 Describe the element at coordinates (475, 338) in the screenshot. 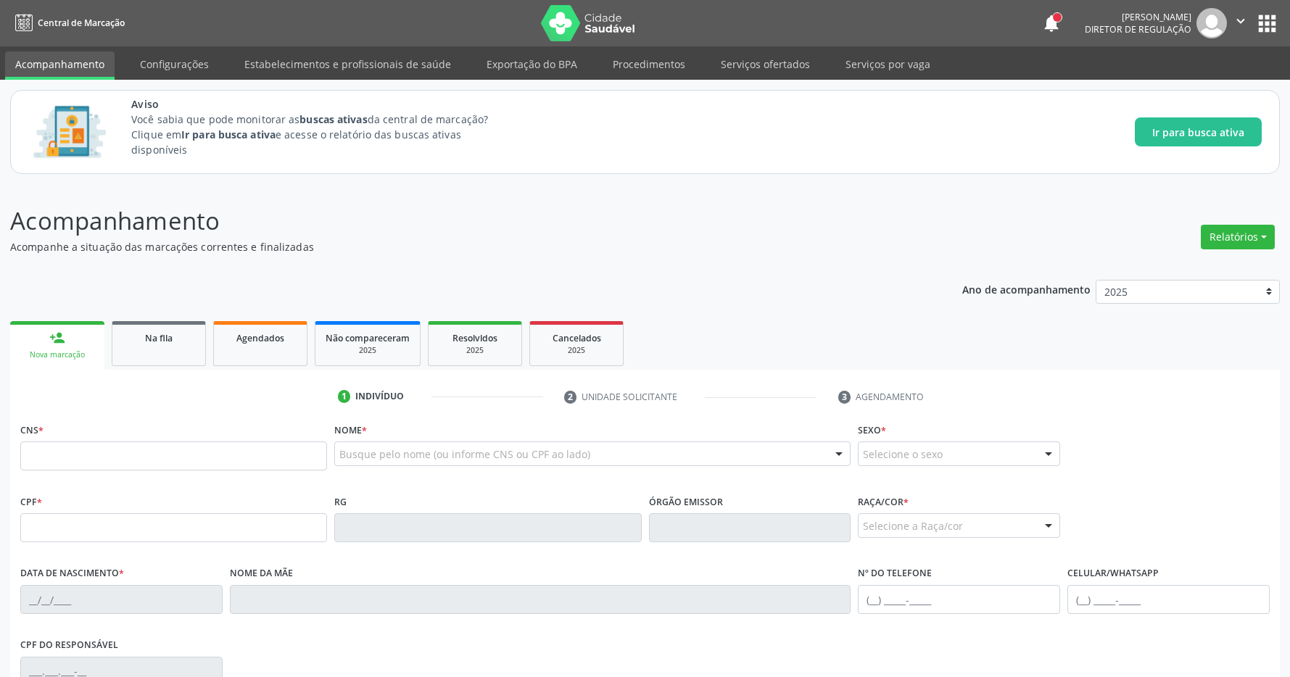

I see `span: Resolvidos` at that location.